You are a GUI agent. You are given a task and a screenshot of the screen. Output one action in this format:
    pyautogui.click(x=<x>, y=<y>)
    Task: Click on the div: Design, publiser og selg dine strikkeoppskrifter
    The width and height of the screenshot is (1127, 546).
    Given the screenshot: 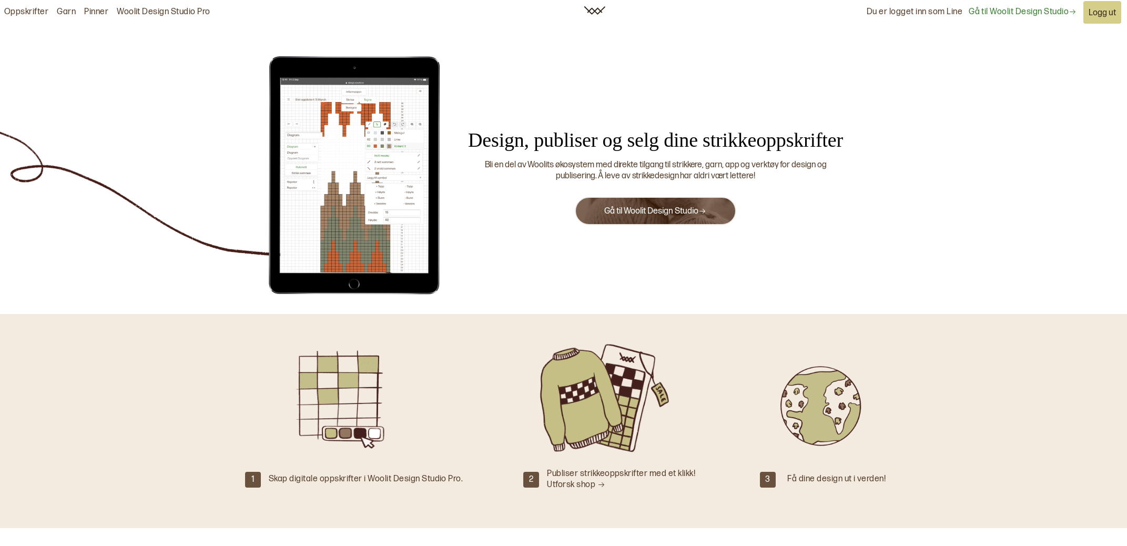 What is the action you would take?
    pyautogui.click(x=655, y=140)
    